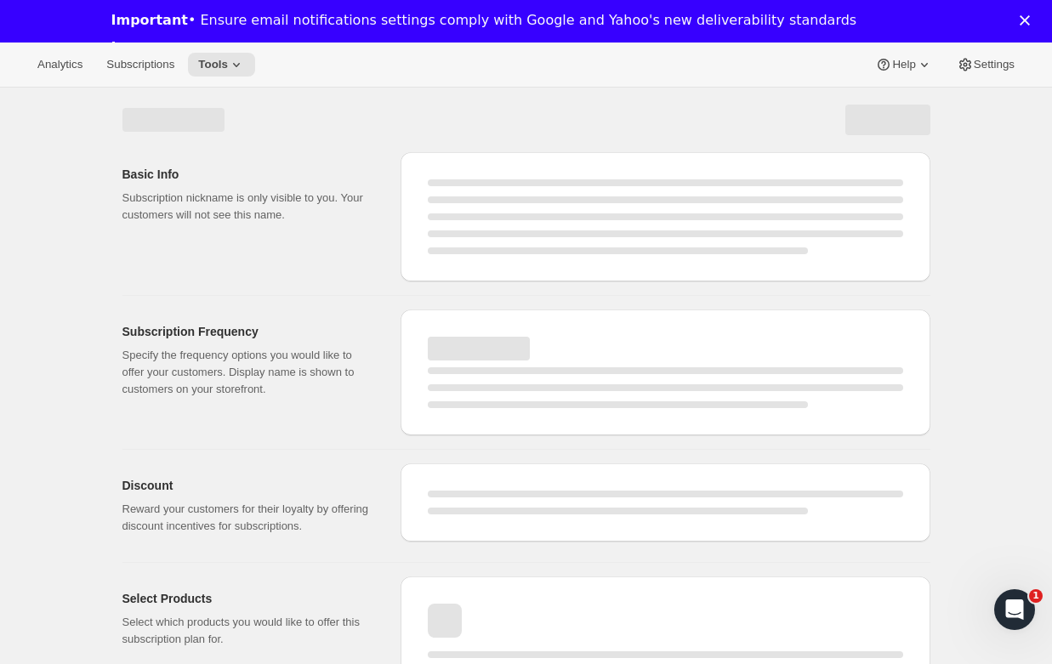  I want to click on a: Learn more, so click(155, 48).